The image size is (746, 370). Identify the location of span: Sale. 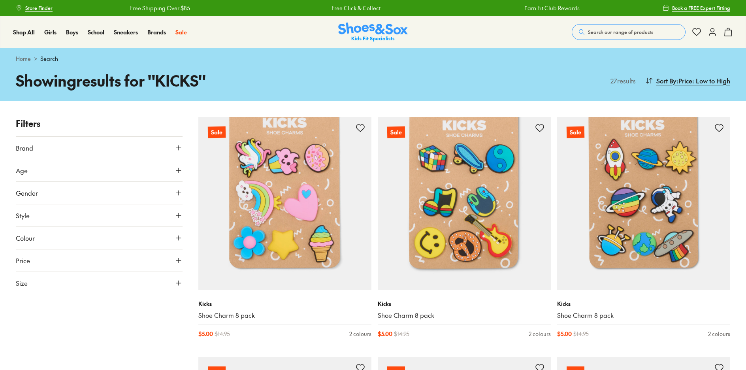
(181, 32).